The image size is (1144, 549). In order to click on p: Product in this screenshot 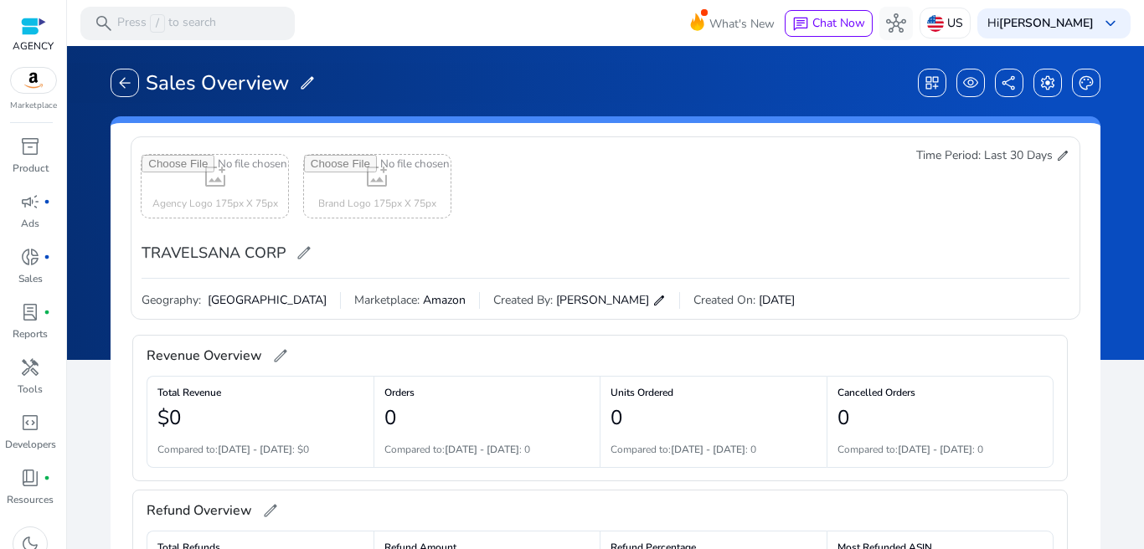, I will do `click(30, 168)`.